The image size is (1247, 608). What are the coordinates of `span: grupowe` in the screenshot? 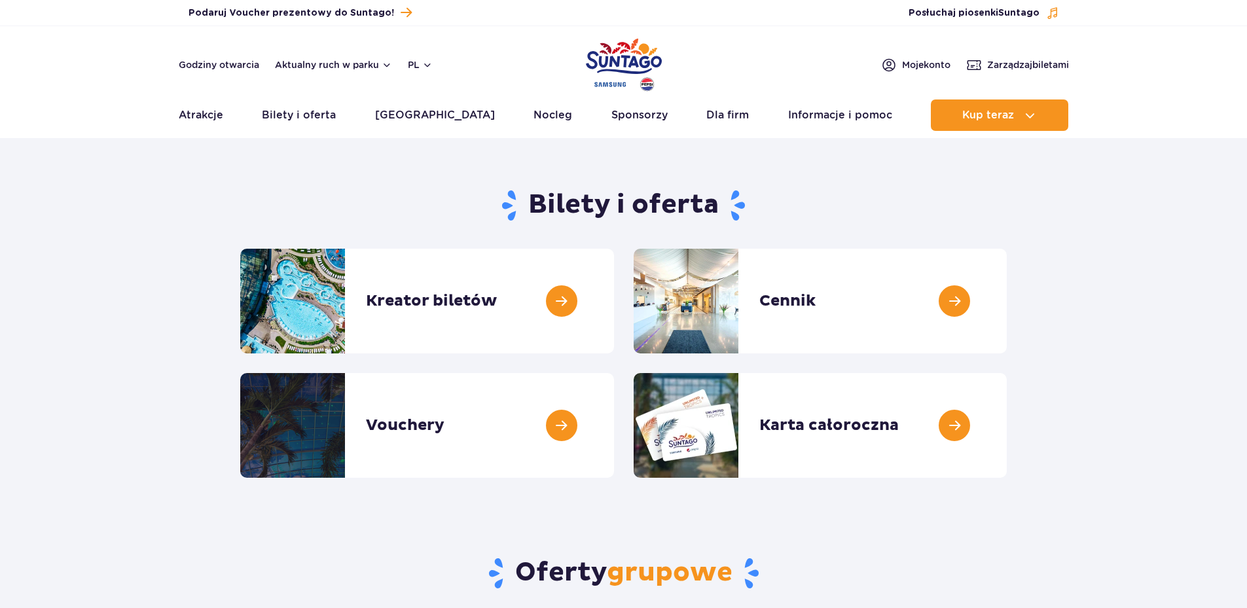 It's located at (670, 573).